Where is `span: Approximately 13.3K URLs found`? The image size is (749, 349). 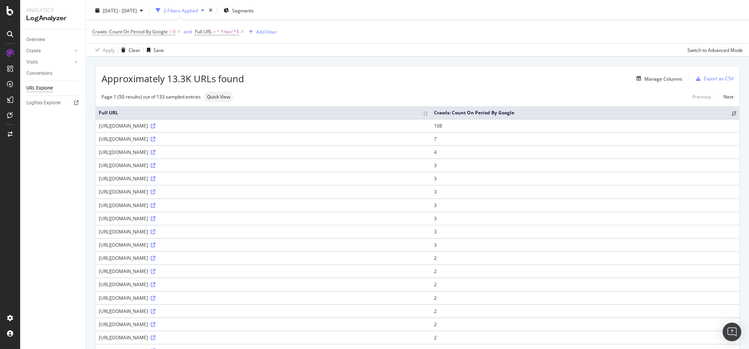 span: Approximately 13.3K URLs found is located at coordinates (173, 79).